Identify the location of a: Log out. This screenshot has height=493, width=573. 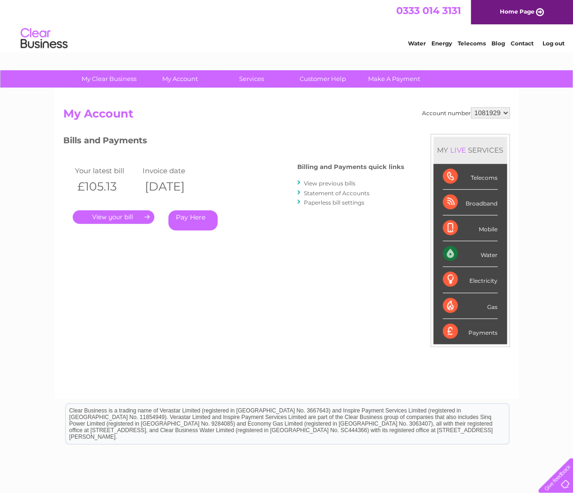
(553, 43).